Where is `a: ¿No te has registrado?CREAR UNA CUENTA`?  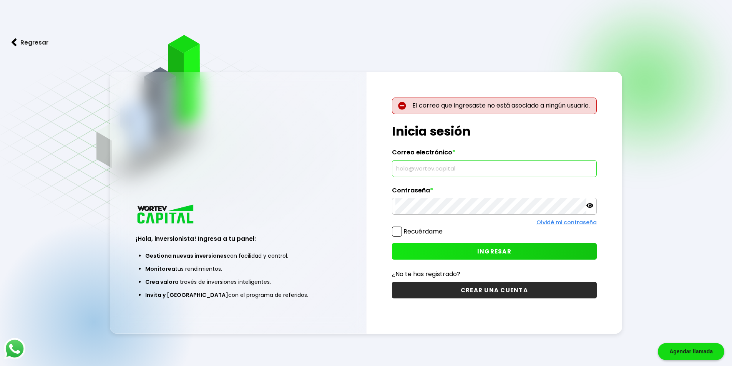 a: ¿No te has registrado?CREAR UNA CUENTA is located at coordinates (494, 284).